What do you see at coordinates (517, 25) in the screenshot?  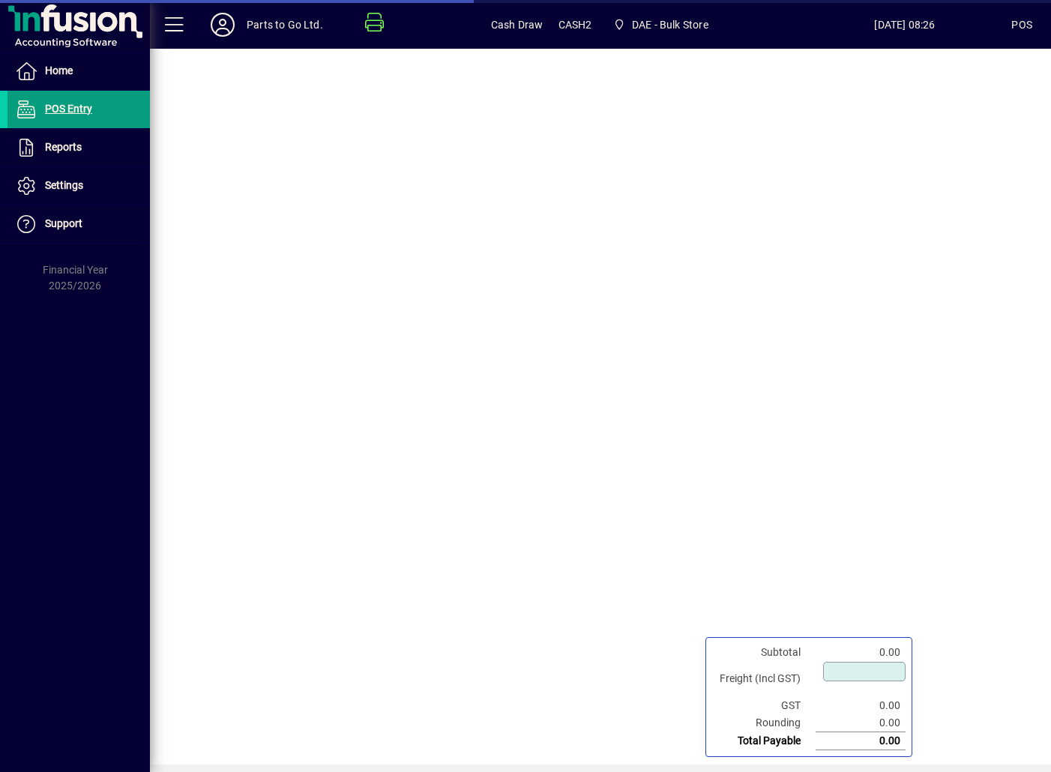 I see `span: Cash Draw` at bounding box center [517, 25].